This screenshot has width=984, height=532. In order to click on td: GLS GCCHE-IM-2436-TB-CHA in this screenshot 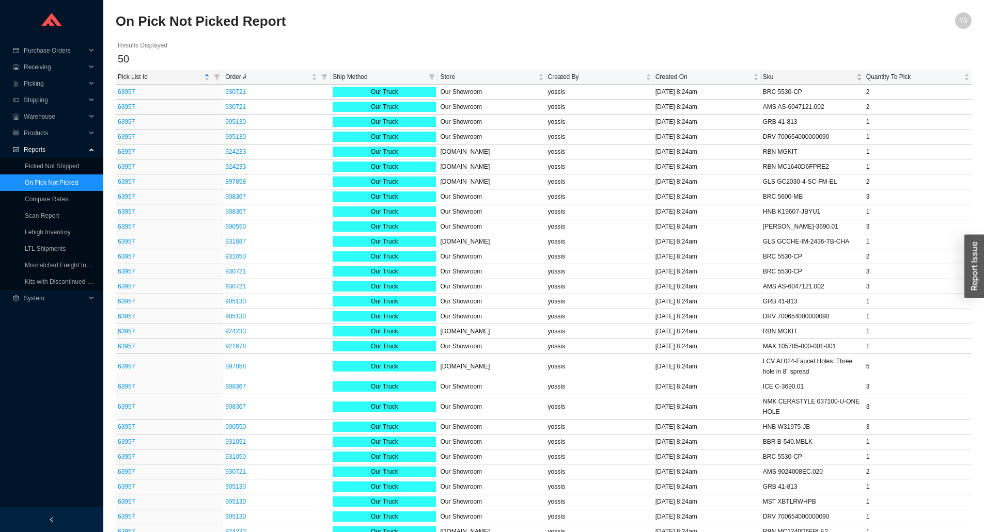, I will do `click(812, 242)`.